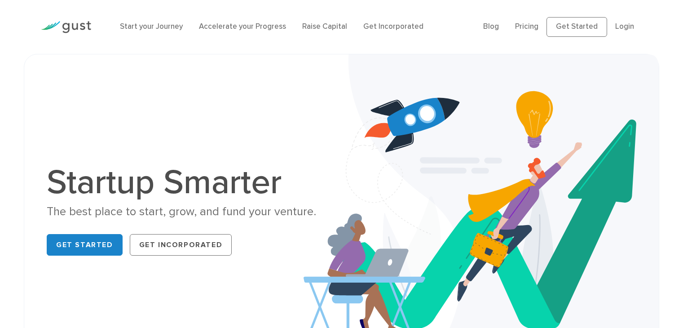 This screenshot has width=683, height=328. Describe the element at coordinates (242, 26) in the screenshot. I see `a: Accelerate your Progress` at that location.